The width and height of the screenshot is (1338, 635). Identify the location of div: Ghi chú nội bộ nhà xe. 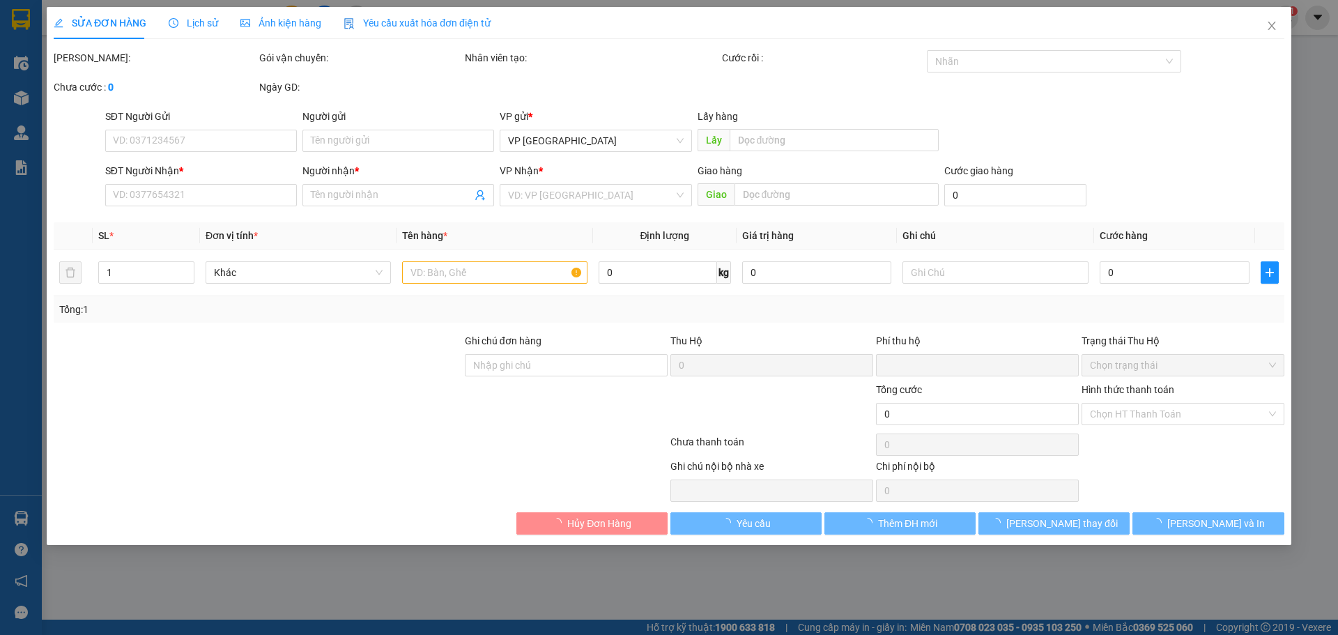
(771, 469).